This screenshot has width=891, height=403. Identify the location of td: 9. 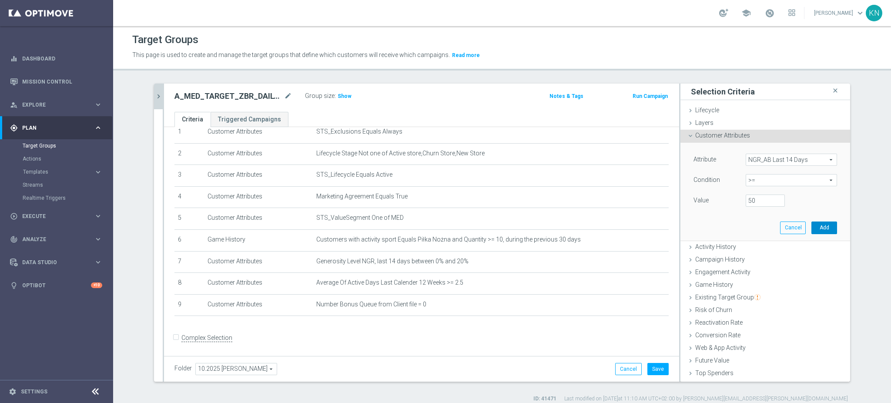
(189, 305).